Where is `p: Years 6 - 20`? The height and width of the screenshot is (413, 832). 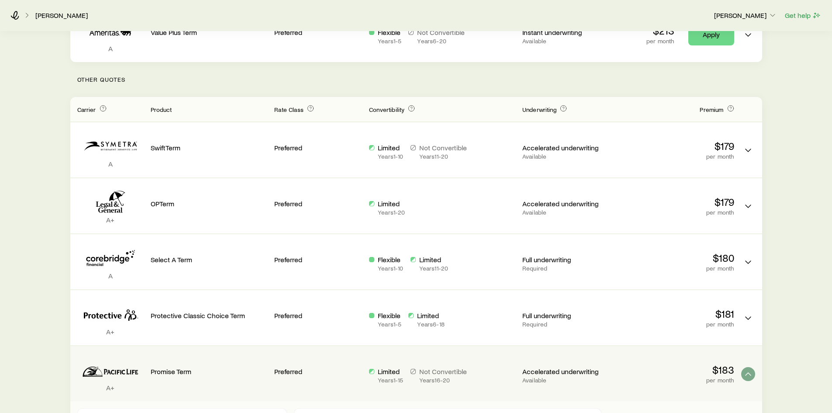
p: Years 6 - 20 is located at coordinates (441, 41).